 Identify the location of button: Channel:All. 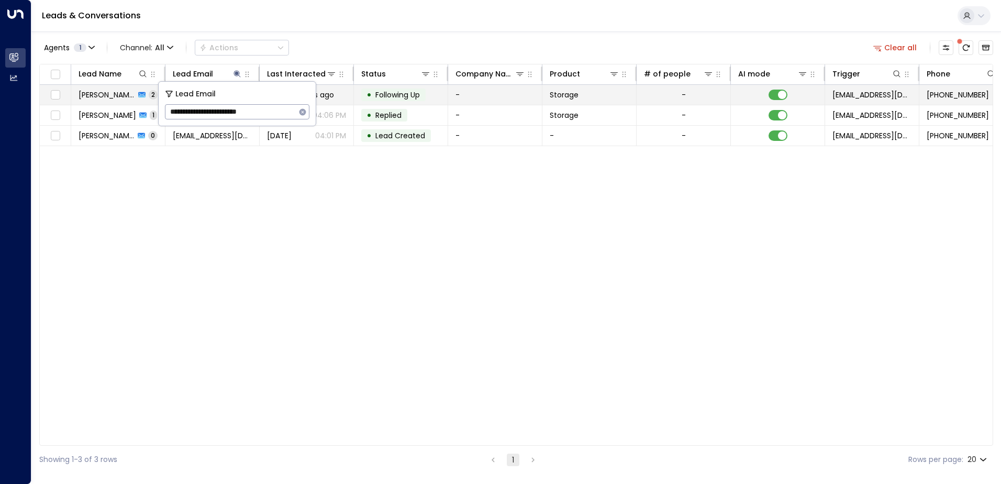
(147, 48).